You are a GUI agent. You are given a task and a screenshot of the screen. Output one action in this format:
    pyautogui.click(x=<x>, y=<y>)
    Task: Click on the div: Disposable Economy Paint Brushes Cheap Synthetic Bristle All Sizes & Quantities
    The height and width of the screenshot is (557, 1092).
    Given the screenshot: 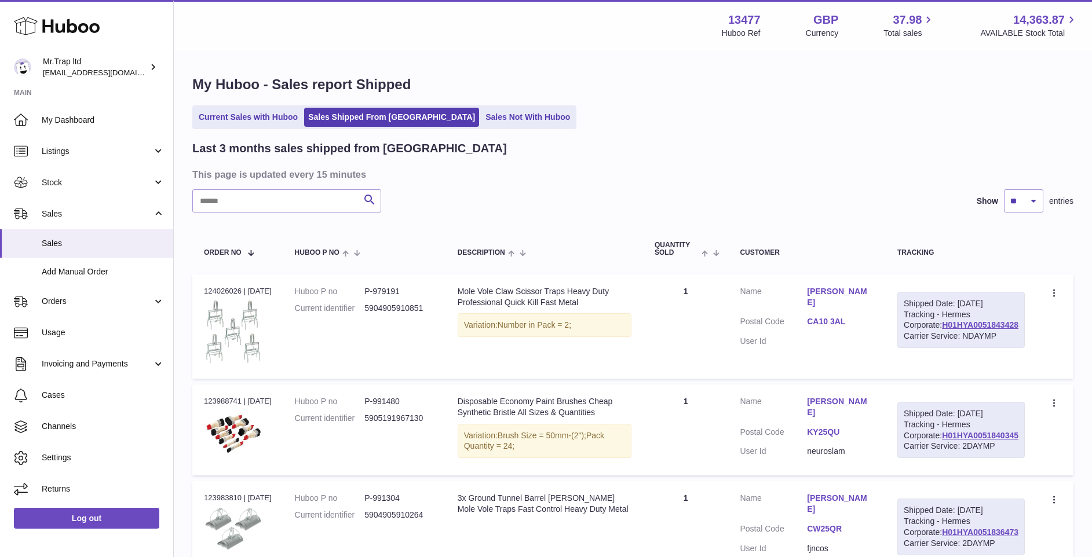 What is the action you would take?
    pyautogui.click(x=544, y=407)
    